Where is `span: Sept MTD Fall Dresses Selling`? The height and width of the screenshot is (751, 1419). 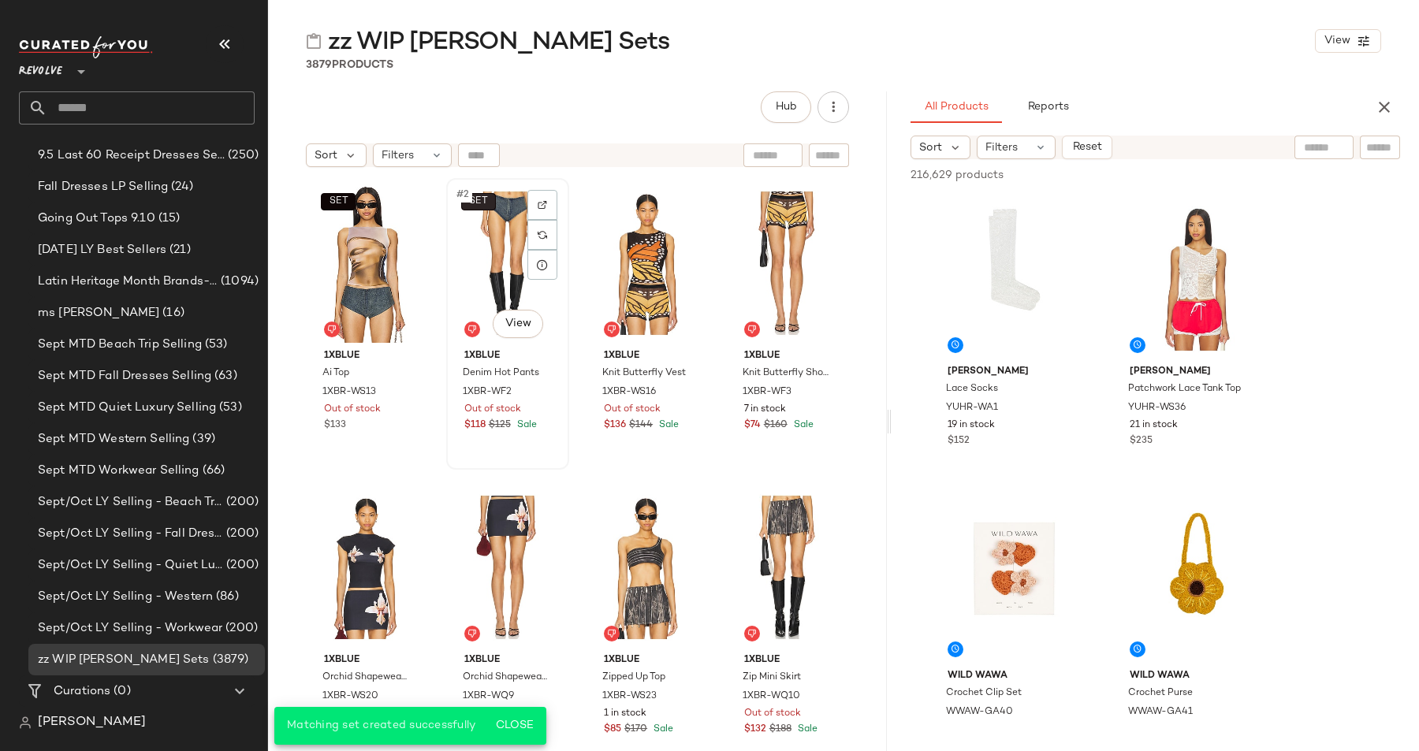
span: Sept MTD Fall Dresses Selling is located at coordinates (125, 376).